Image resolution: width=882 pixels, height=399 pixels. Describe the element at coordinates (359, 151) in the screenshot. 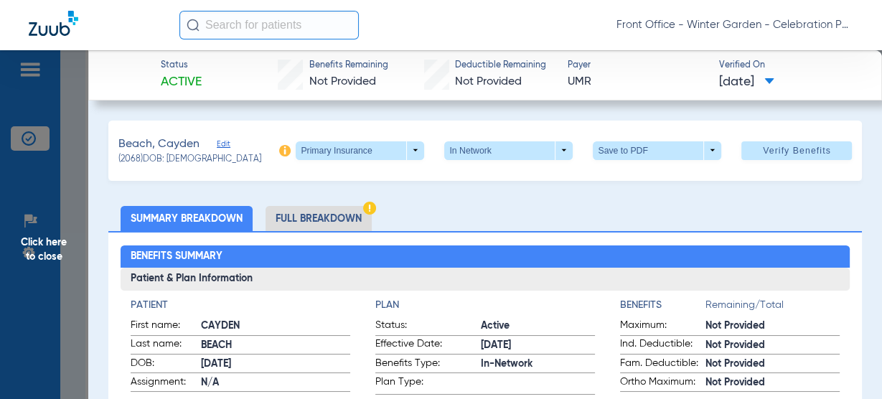

I see `button: Primary Insurance` at that location.